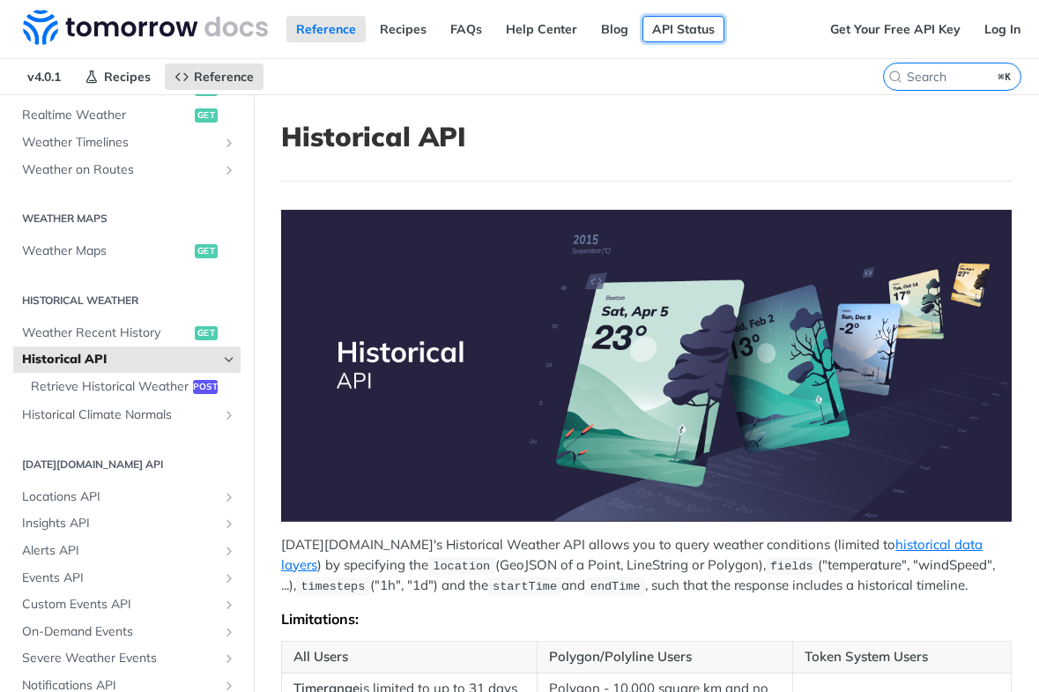 Image resolution: width=1039 pixels, height=692 pixels. What do you see at coordinates (127, 605) in the screenshot?
I see `a: Custom Events APIShow subpages for Custom Events API` at bounding box center [127, 605].